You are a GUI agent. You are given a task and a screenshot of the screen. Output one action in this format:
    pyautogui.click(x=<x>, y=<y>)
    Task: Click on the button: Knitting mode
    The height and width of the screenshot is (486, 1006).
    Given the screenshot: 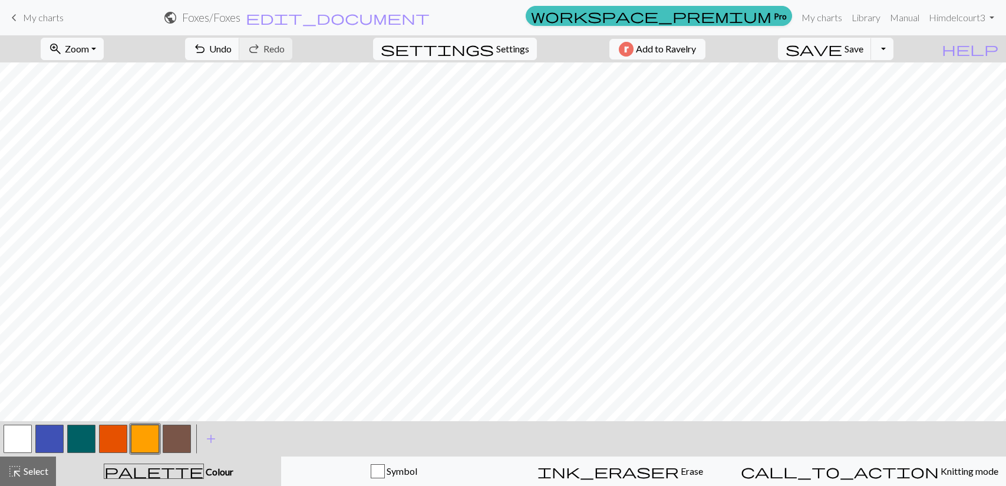 What is the action you would take?
    pyautogui.click(x=869, y=471)
    